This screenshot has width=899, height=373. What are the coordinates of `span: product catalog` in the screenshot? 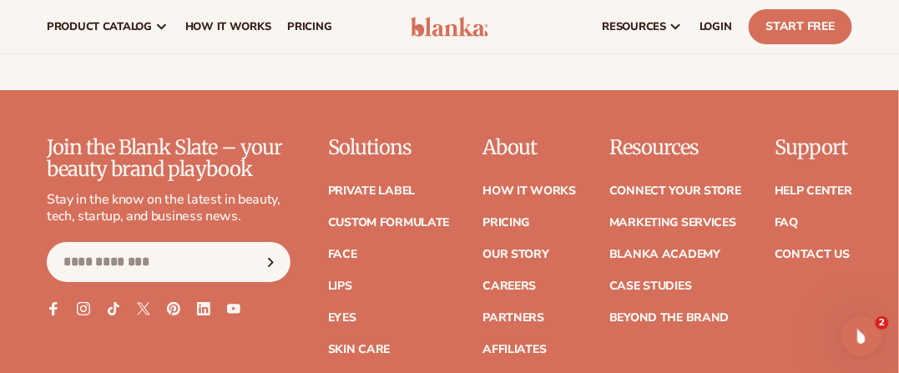 It's located at (99, 27).